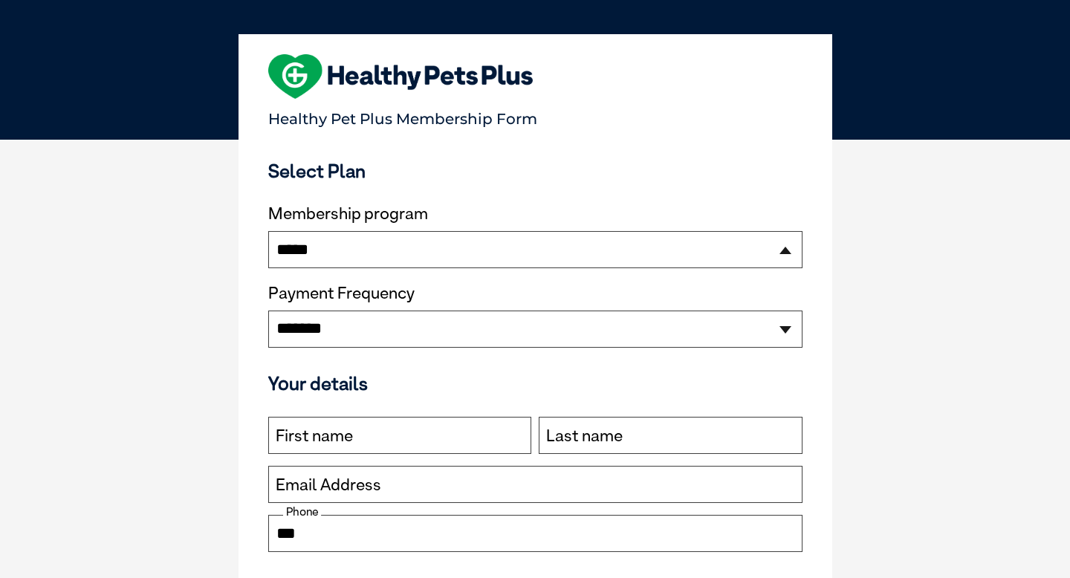 Image resolution: width=1070 pixels, height=578 pixels. I want to click on p: Healthy Pet Plus Membership Form, so click(535, 115).